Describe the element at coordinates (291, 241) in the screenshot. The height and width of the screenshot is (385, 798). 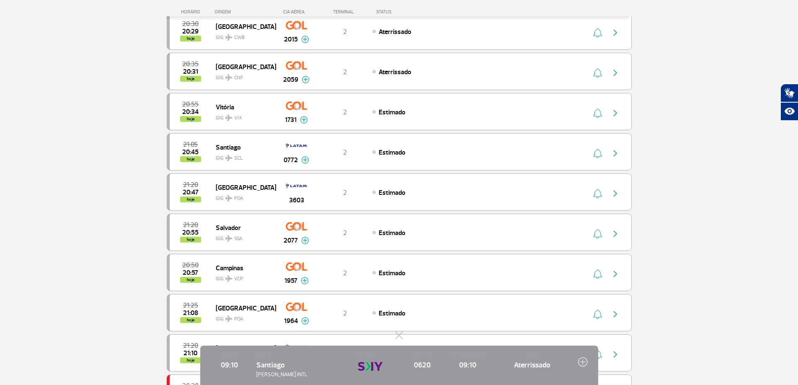
I see `span: 2077` at that location.